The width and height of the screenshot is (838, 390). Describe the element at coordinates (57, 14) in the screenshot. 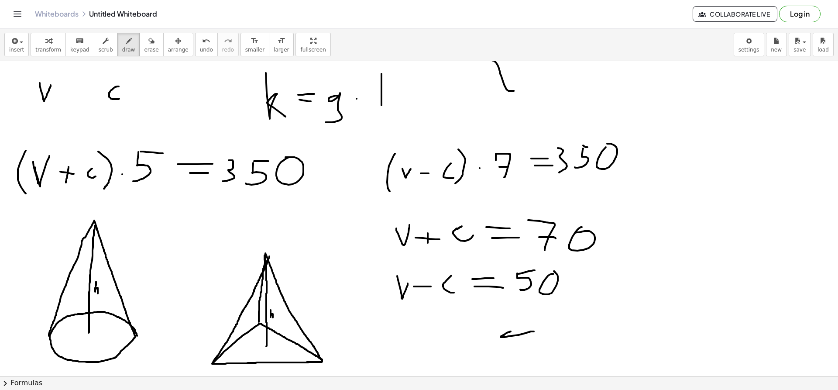

I see `a: Whiteboards` at that location.